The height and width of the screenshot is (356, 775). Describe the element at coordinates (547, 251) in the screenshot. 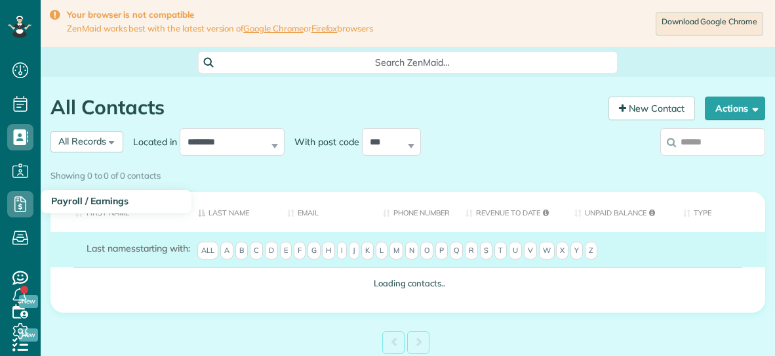

I see `span: W` at that location.